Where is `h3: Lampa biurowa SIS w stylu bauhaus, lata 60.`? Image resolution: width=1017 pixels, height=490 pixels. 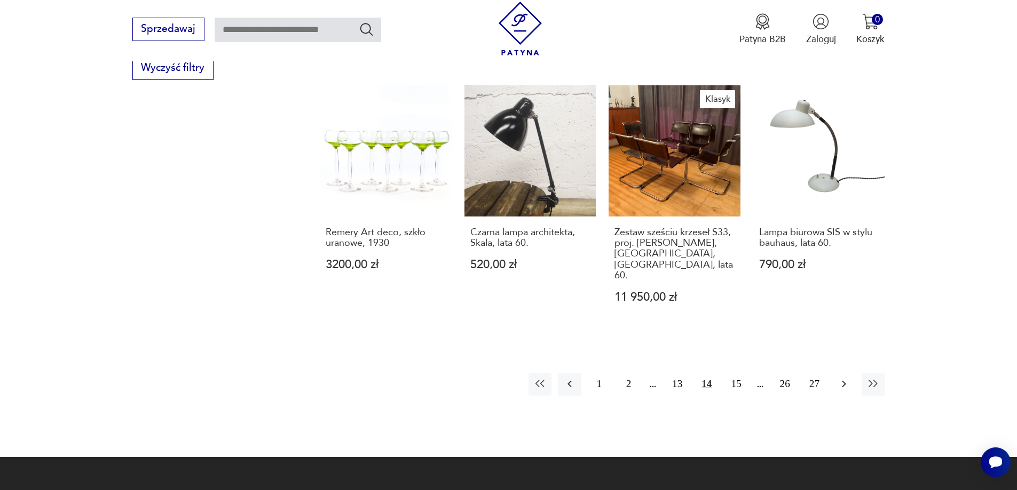
h3: Lampa biurowa SIS w stylu bauhaus, lata 60. is located at coordinates (819, 238).